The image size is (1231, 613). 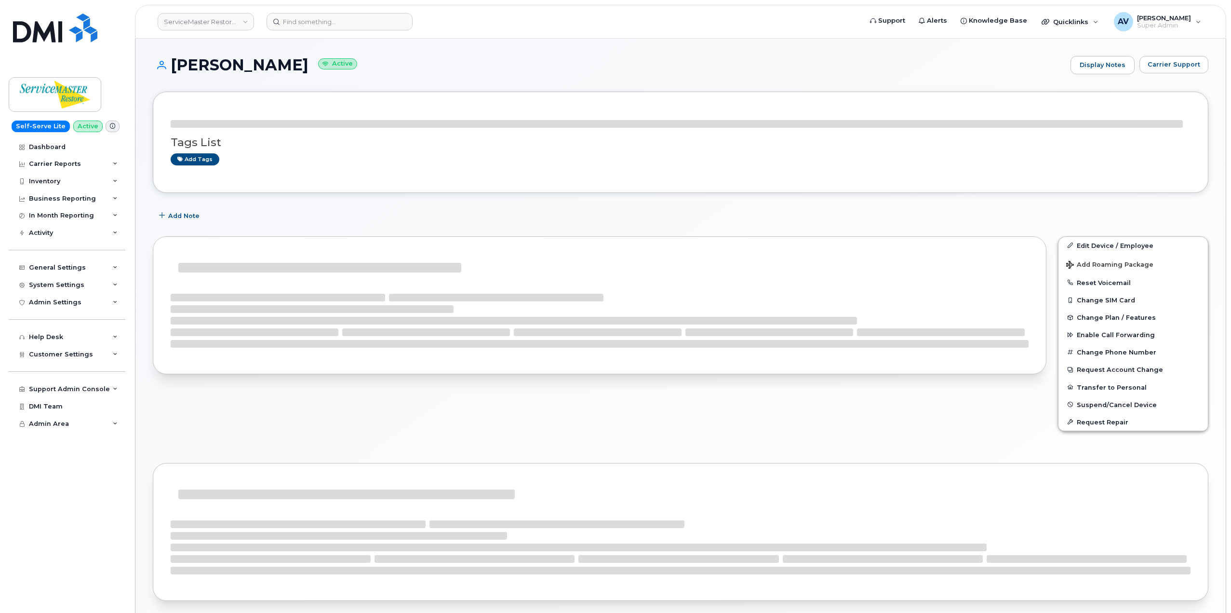 What do you see at coordinates (1134, 335) in the screenshot?
I see `button: Enable Call Forwarding` at bounding box center [1134, 335].